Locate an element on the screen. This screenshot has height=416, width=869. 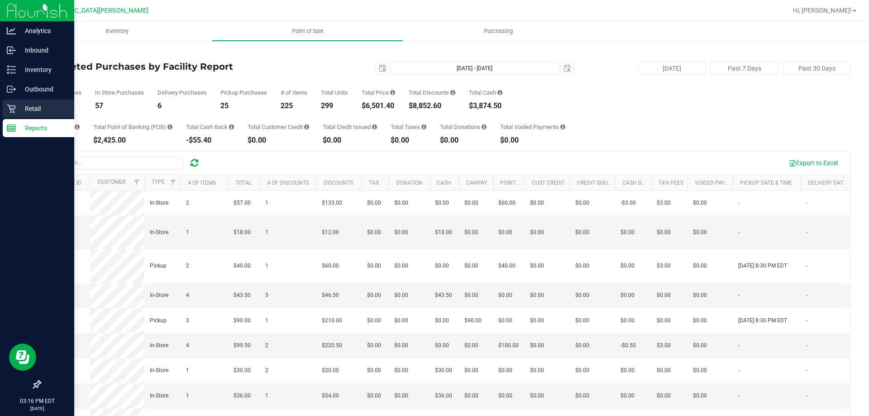
input: Search... is located at coordinates (115, 163).